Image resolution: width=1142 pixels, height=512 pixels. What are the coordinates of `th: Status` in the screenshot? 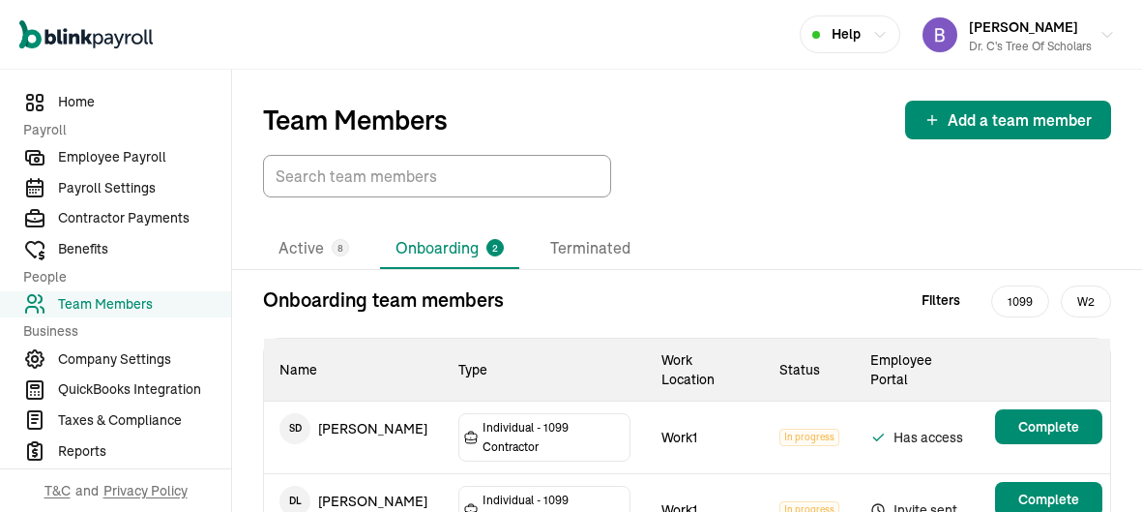 It's located at (810, 369).